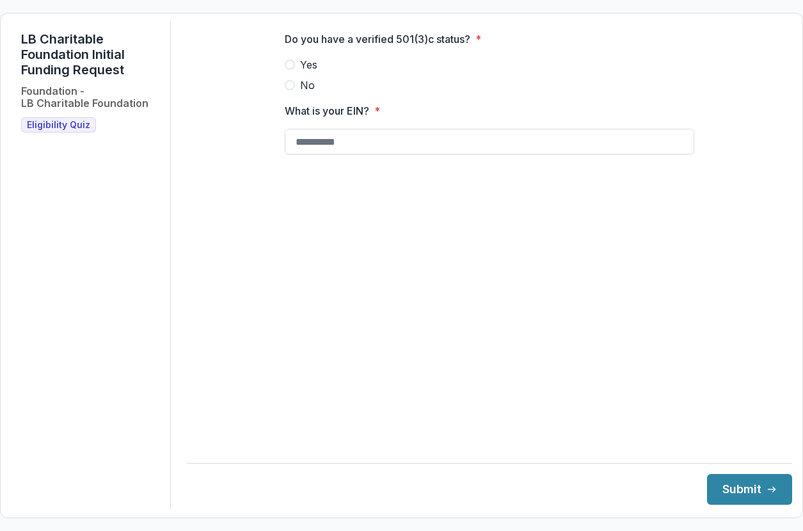  I want to click on span: No, so click(307, 85).